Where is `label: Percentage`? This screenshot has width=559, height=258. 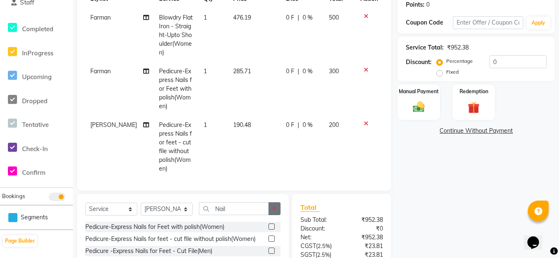
label: Percentage is located at coordinates (460, 61).